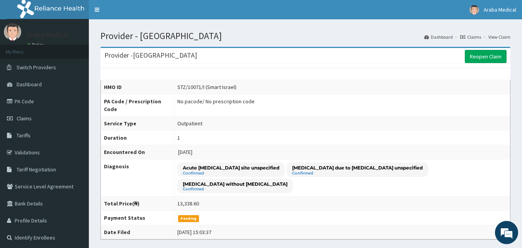  What do you see at coordinates (36, 45) in the screenshot?
I see `a: Online` at bounding box center [36, 45].